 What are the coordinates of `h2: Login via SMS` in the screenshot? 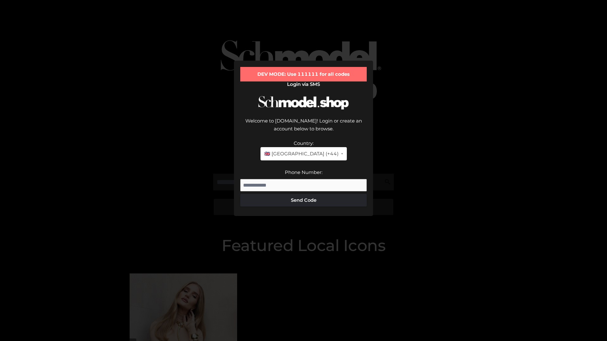 It's located at (303, 84).